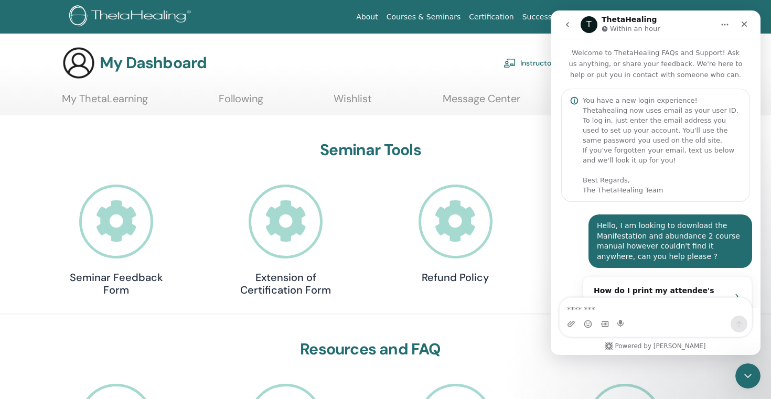 The image size is (771, 399). Describe the element at coordinates (105, 235) in the screenshot. I see `div: Fatemeh says…` at that location.